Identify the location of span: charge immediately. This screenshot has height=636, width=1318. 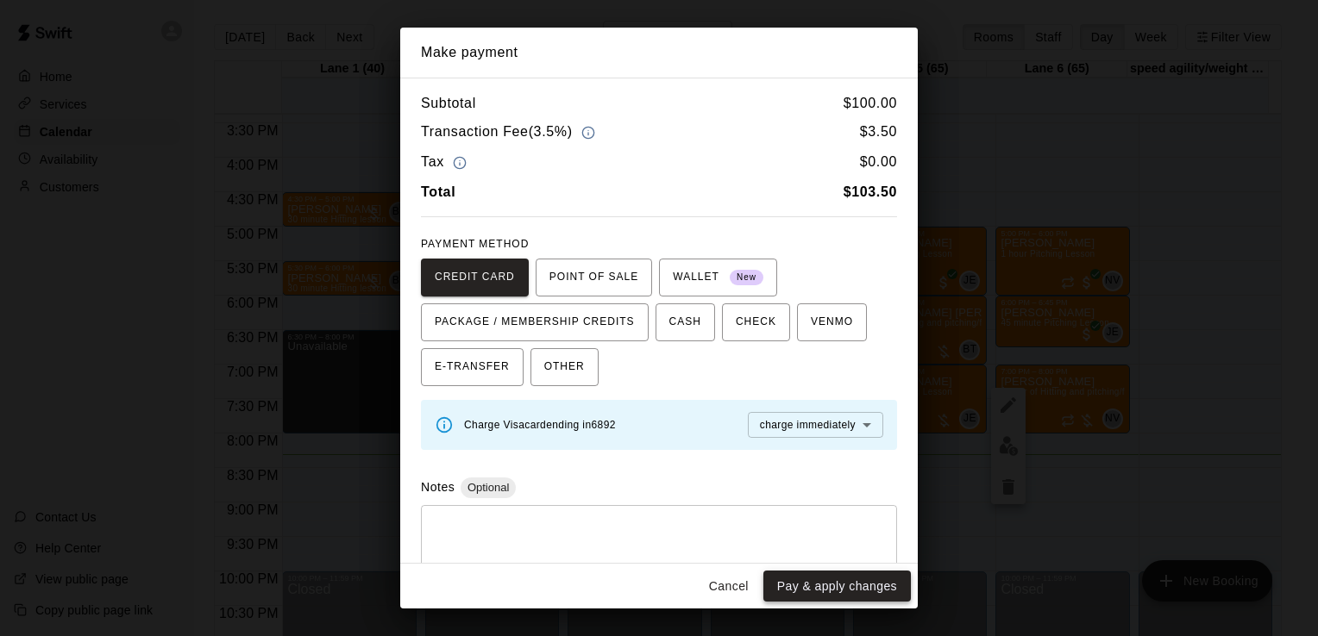
(807, 425).